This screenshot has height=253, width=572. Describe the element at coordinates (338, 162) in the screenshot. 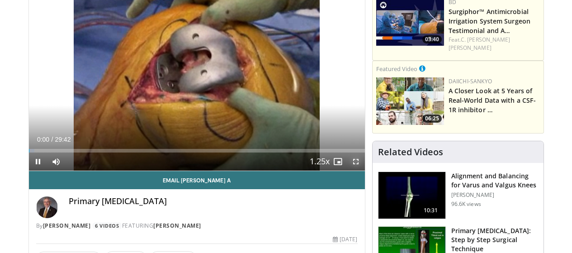

I see `button: Enable picture-in-picture mode` at that location.